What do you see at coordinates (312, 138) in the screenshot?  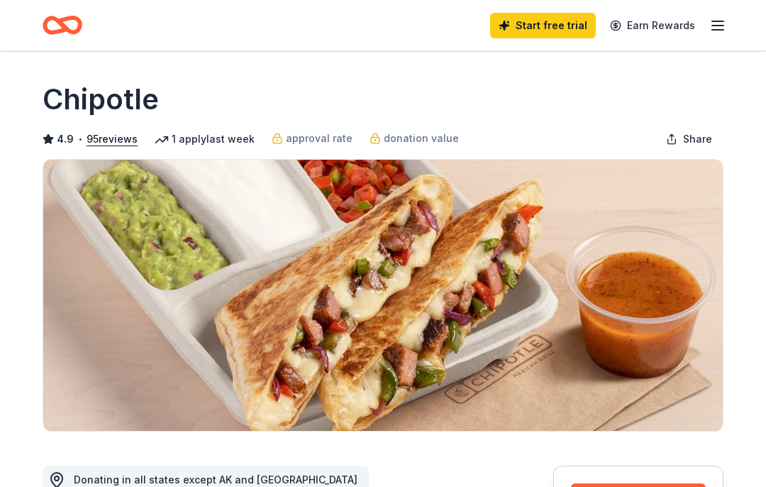 I see `a: approval rate` at bounding box center [312, 138].